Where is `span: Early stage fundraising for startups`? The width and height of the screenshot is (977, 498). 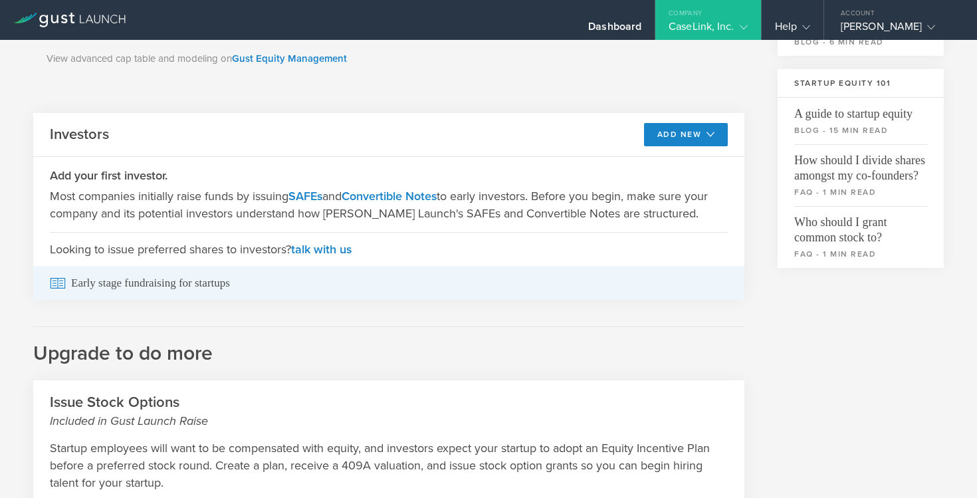
span: Early stage fundraising for startups is located at coordinates (389, 282).